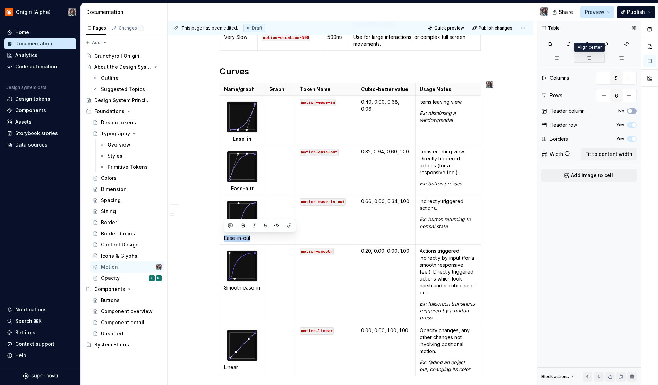  I want to click on a: Typography, so click(127, 134).